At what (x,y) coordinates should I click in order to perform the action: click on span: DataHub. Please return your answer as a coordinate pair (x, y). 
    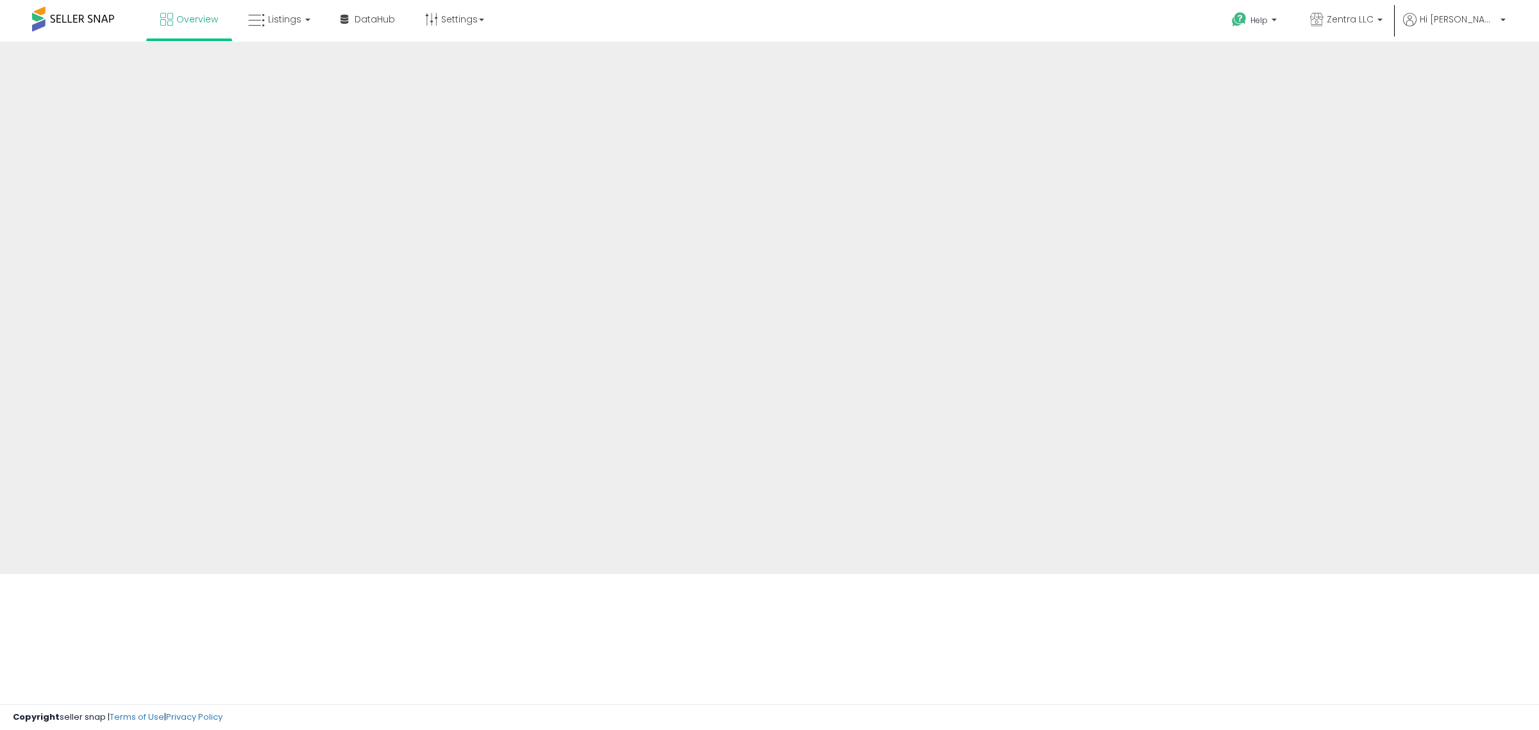
    Looking at the image, I should click on (374, 19).